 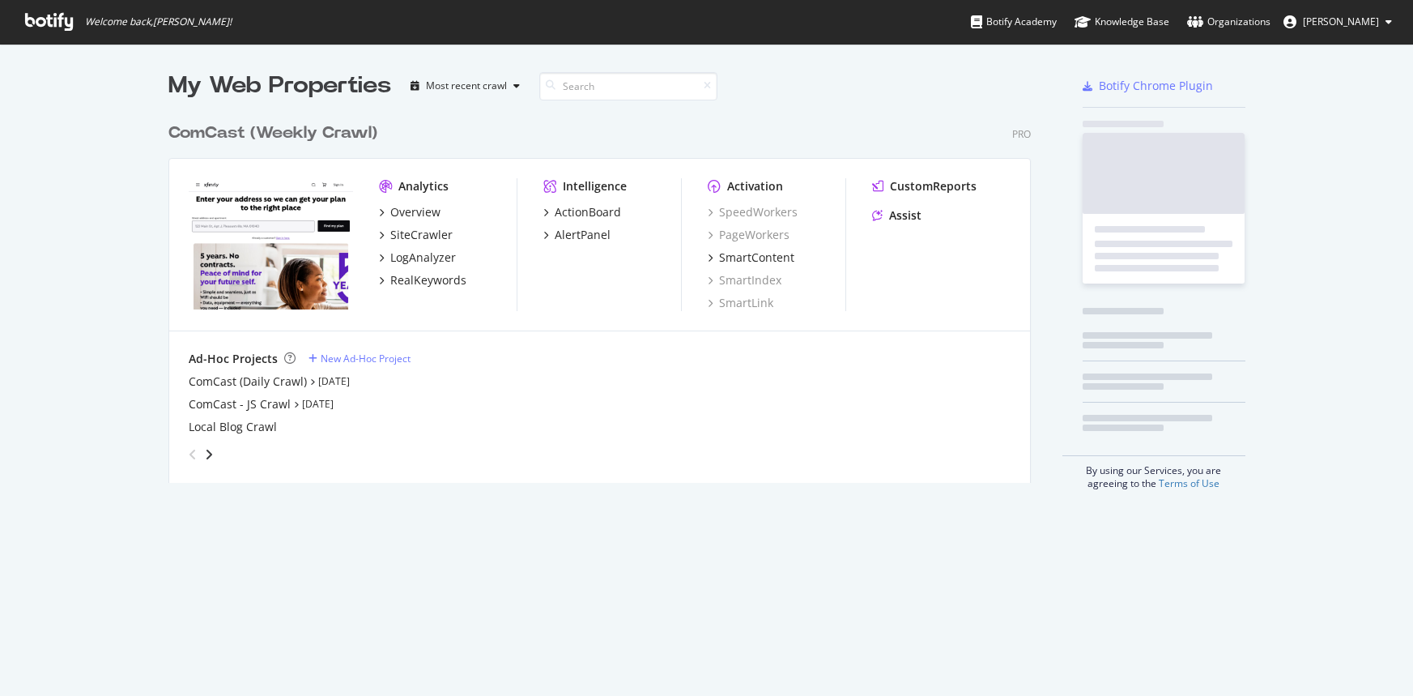 What do you see at coordinates (410, 212) in the screenshot?
I see `a: Overview` at bounding box center [410, 212].